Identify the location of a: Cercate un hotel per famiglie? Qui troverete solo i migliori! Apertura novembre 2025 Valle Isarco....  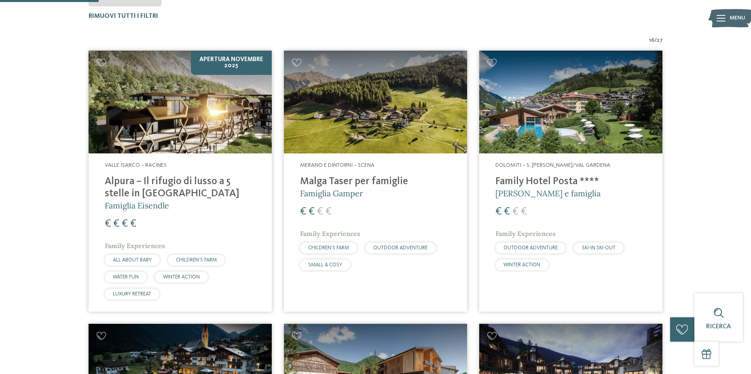
(180, 181).